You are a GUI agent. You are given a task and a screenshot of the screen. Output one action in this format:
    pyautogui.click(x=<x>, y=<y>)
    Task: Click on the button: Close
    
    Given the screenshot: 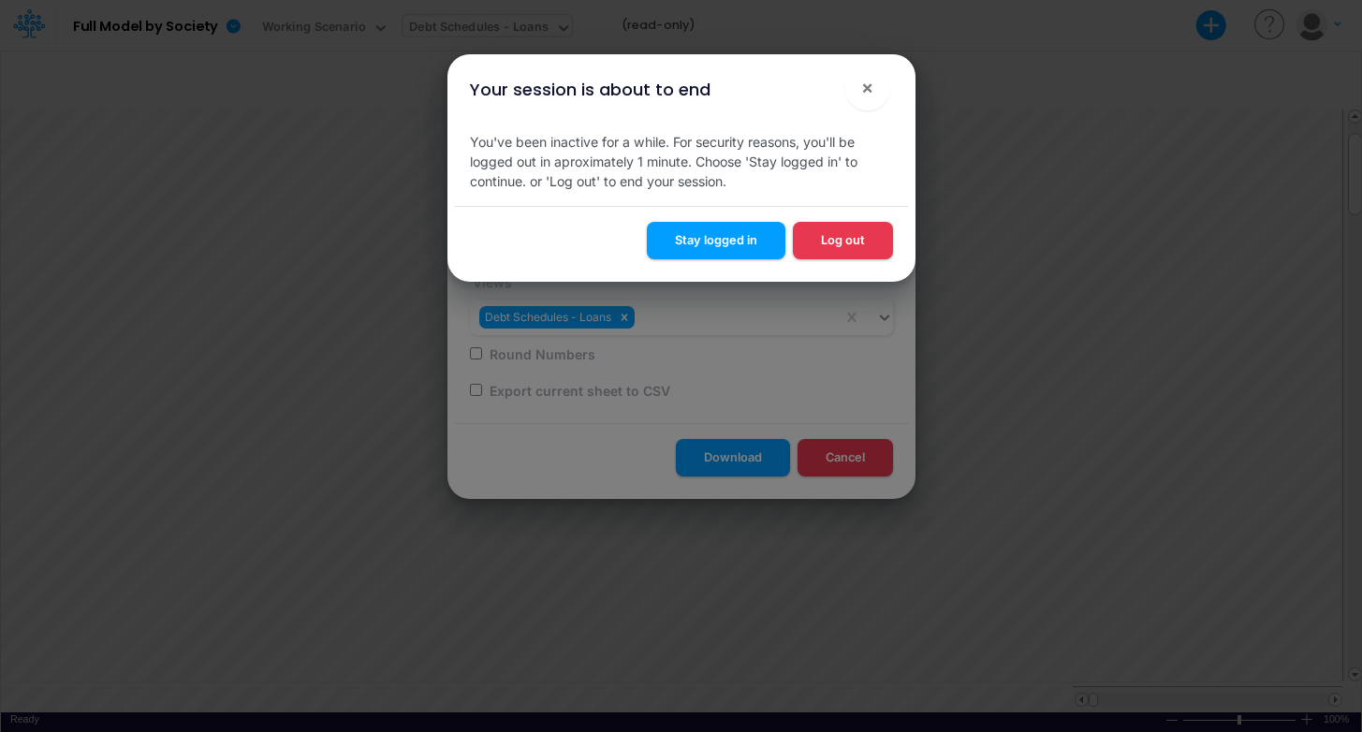 What is the action you would take?
    pyautogui.click(x=868, y=88)
    